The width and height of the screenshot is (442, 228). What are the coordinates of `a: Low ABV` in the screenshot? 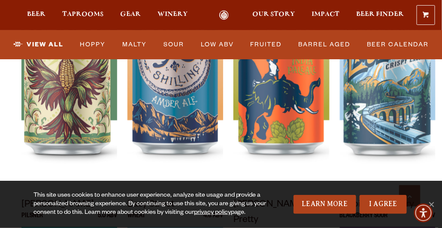 It's located at (217, 45).